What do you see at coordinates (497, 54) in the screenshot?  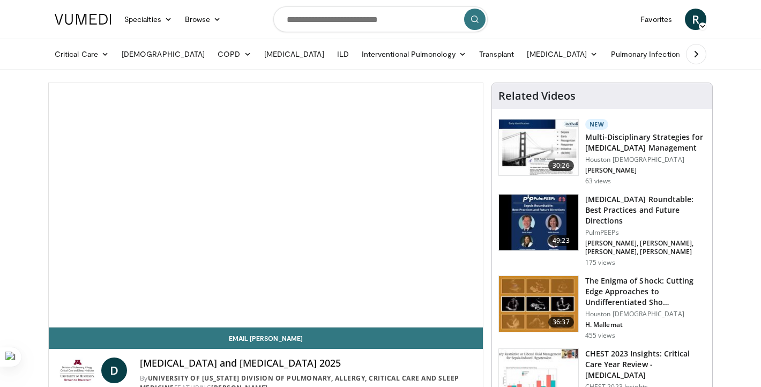 I see `a: Transplant` at bounding box center [497, 54].